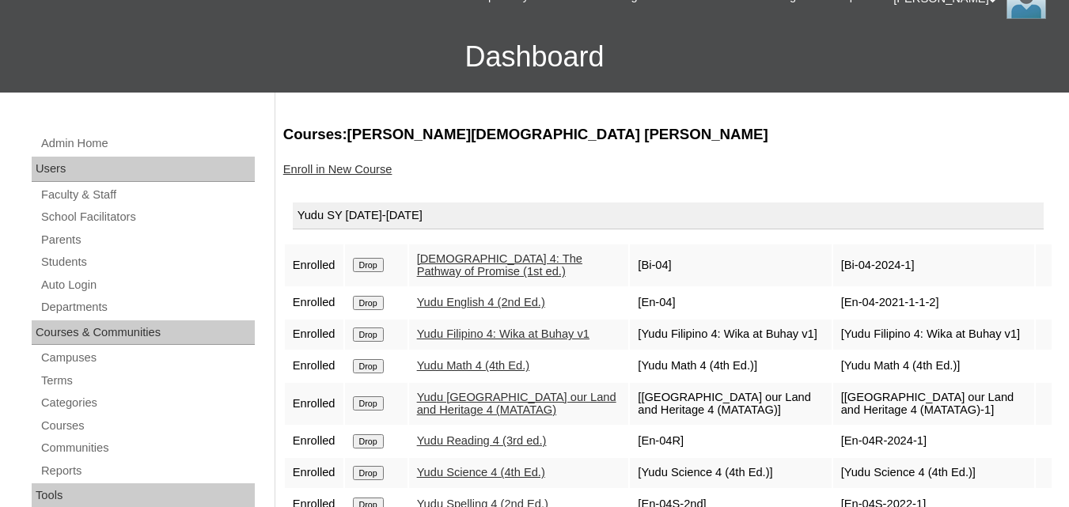  What do you see at coordinates (503, 334) in the screenshot?
I see `a: Yudu Filipino 4: Wika at Buhay v1` at bounding box center [503, 334].